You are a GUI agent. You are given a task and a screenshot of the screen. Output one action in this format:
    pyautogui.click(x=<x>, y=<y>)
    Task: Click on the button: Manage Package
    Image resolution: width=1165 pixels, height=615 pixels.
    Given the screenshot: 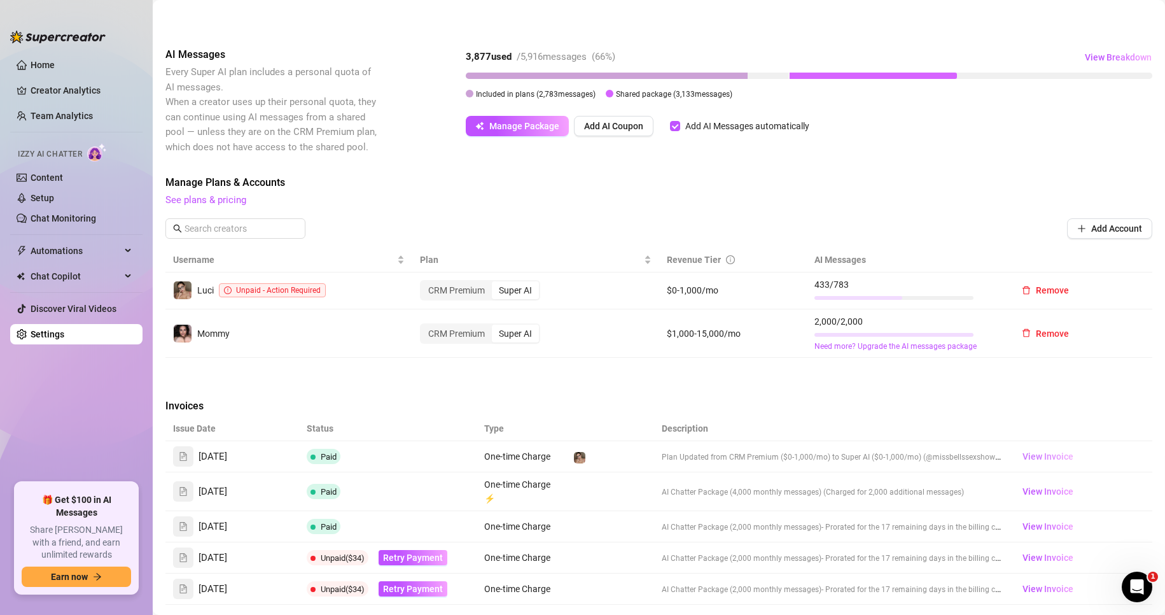 What is the action you would take?
    pyautogui.click(x=517, y=126)
    